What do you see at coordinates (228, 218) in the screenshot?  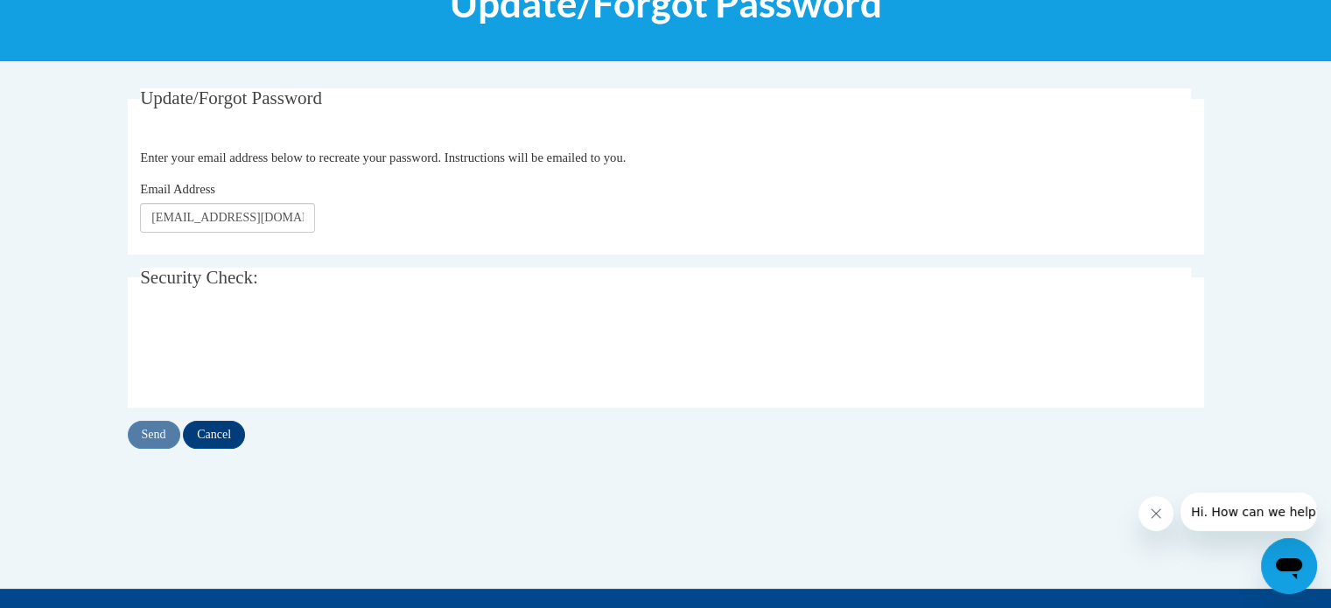 I see `input: Email` at bounding box center [228, 218].